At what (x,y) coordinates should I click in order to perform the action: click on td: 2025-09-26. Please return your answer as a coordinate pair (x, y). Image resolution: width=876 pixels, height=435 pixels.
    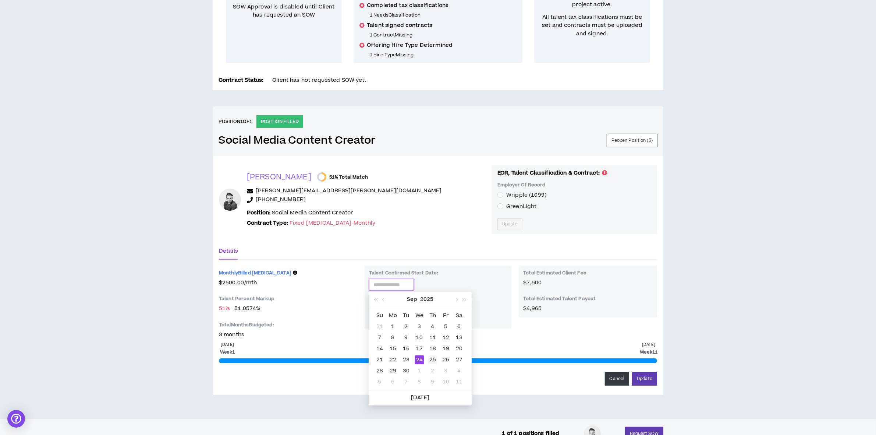
    Looking at the image, I should click on (446, 359).